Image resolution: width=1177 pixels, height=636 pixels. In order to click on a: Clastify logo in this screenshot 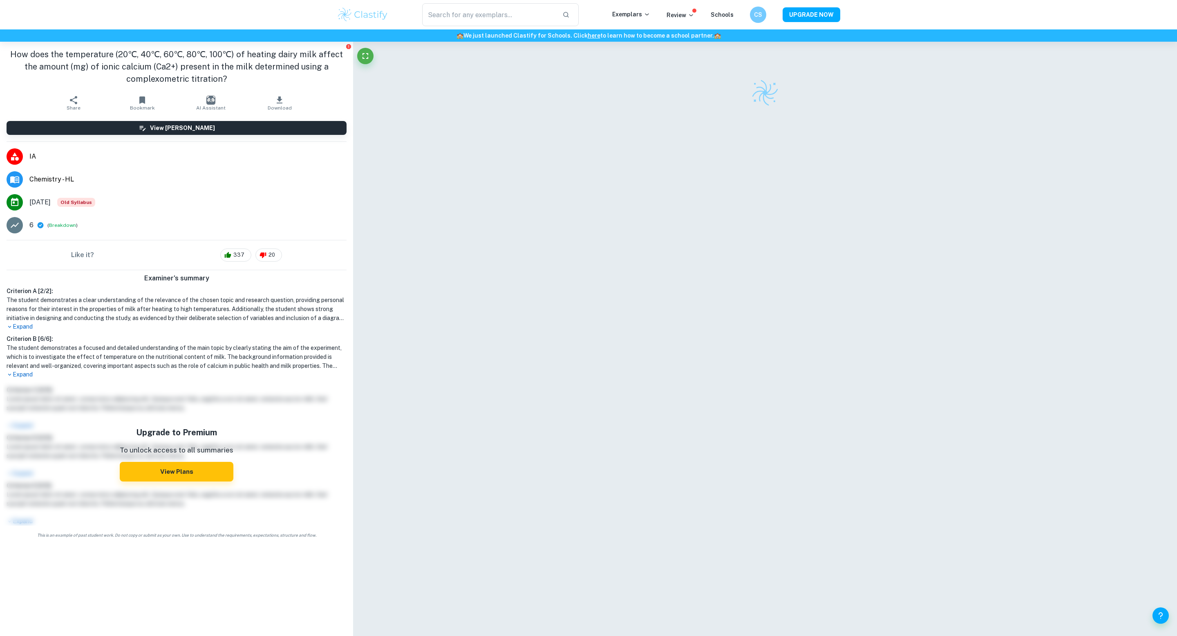, I will do `click(362, 15)`.